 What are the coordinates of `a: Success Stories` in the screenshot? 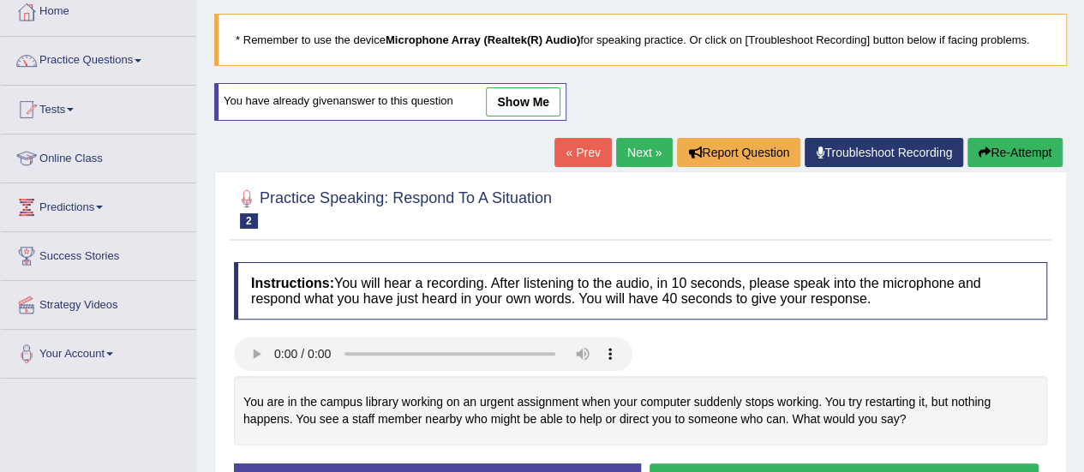 It's located at (99, 254).